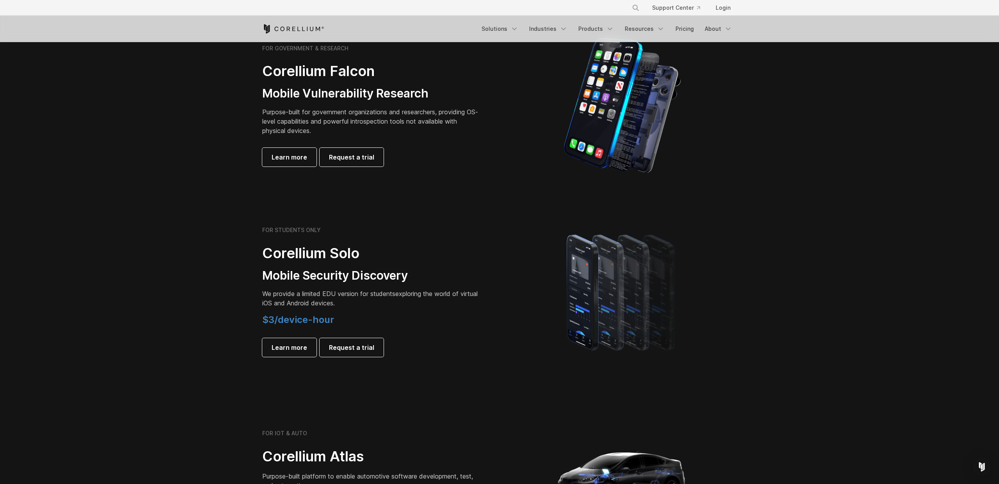 This screenshot has height=484, width=999. What do you see at coordinates (723, 8) in the screenshot?
I see `a: Login` at bounding box center [723, 8].